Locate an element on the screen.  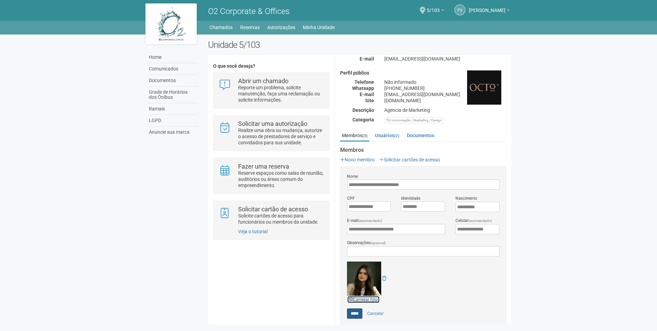
strong: Fazer uma reserva is located at coordinates (264, 166).